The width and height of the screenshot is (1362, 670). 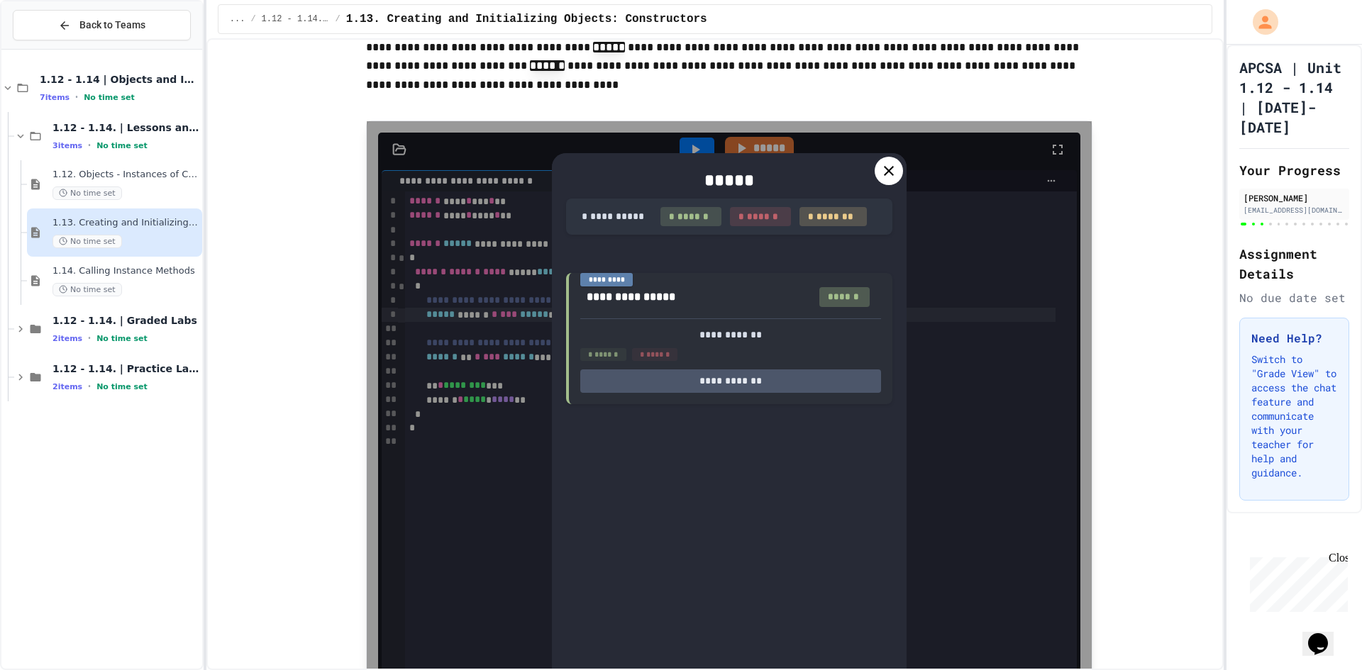 What do you see at coordinates (126, 321) in the screenshot?
I see `span: 1.12 - 1.14. | Graded Labs` at bounding box center [126, 321].